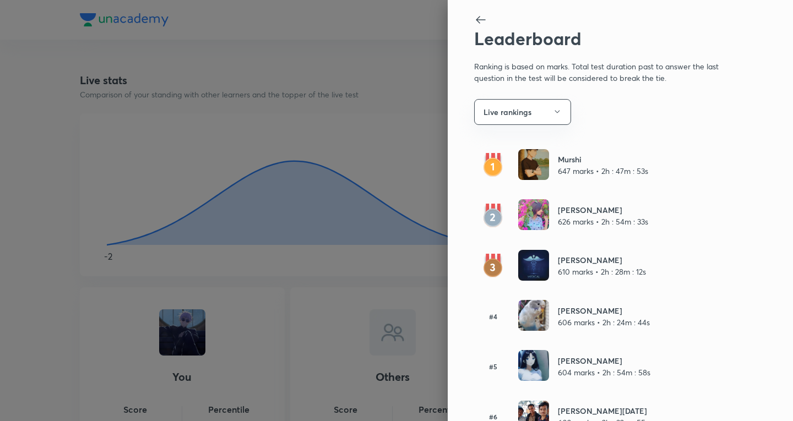  What do you see at coordinates (493, 317) in the screenshot?
I see `h6: #4` at bounding box center [493, 317].